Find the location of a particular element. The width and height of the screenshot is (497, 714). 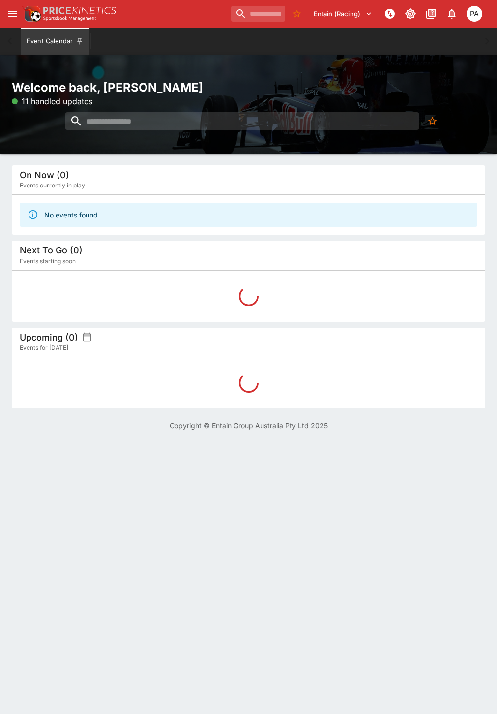

button: Notifications is located at coordinates (452, 14).